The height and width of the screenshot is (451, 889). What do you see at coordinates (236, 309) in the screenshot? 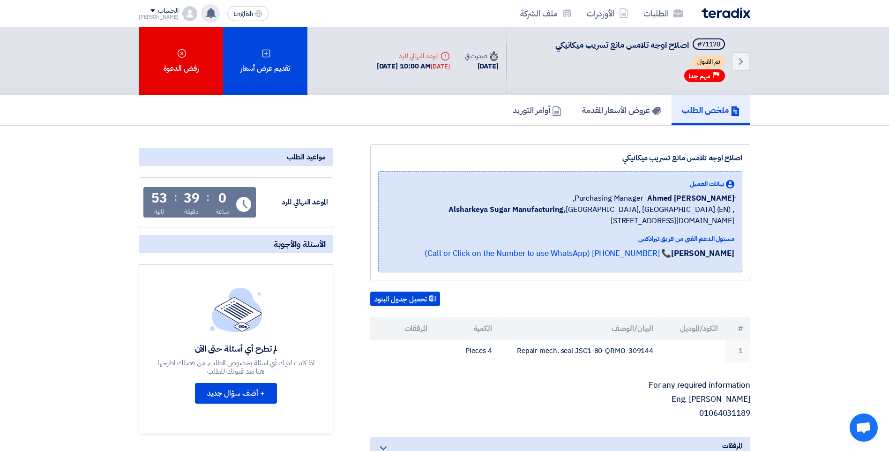
I see `img: empty_state_list.svg` at bounding box center [236, 309].